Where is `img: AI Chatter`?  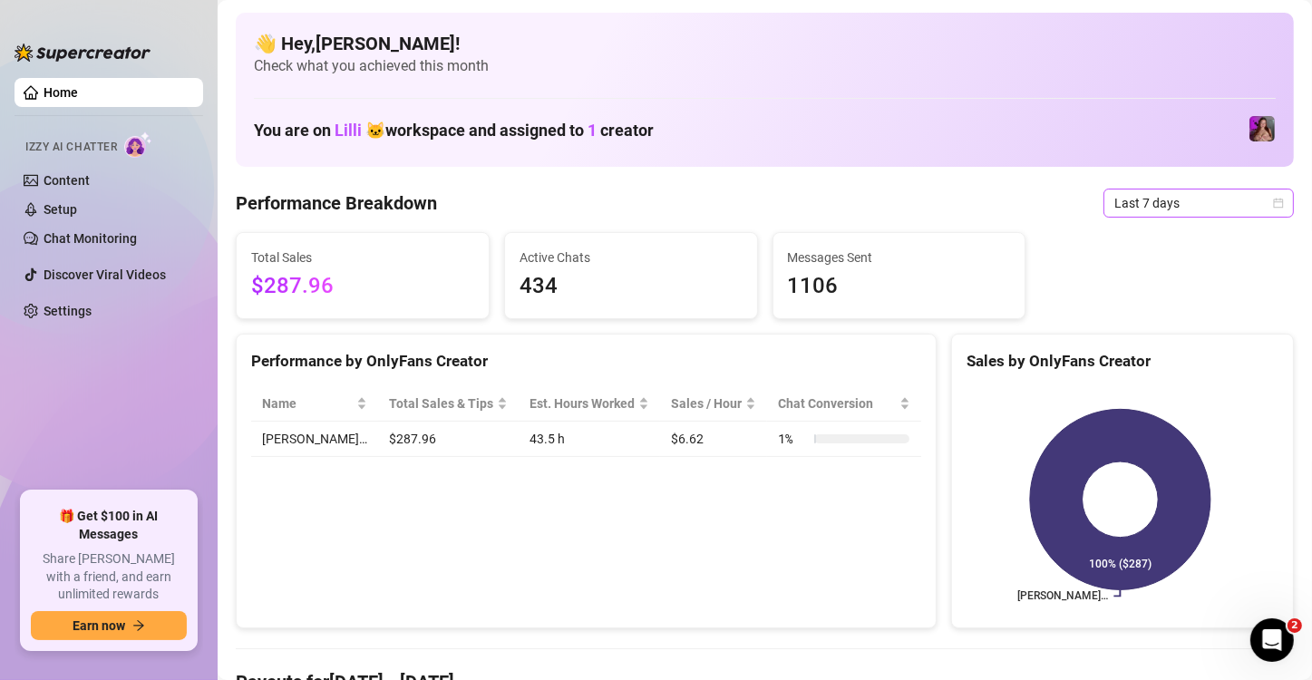 img: AI Chatter is located at coordinates (138, 144).